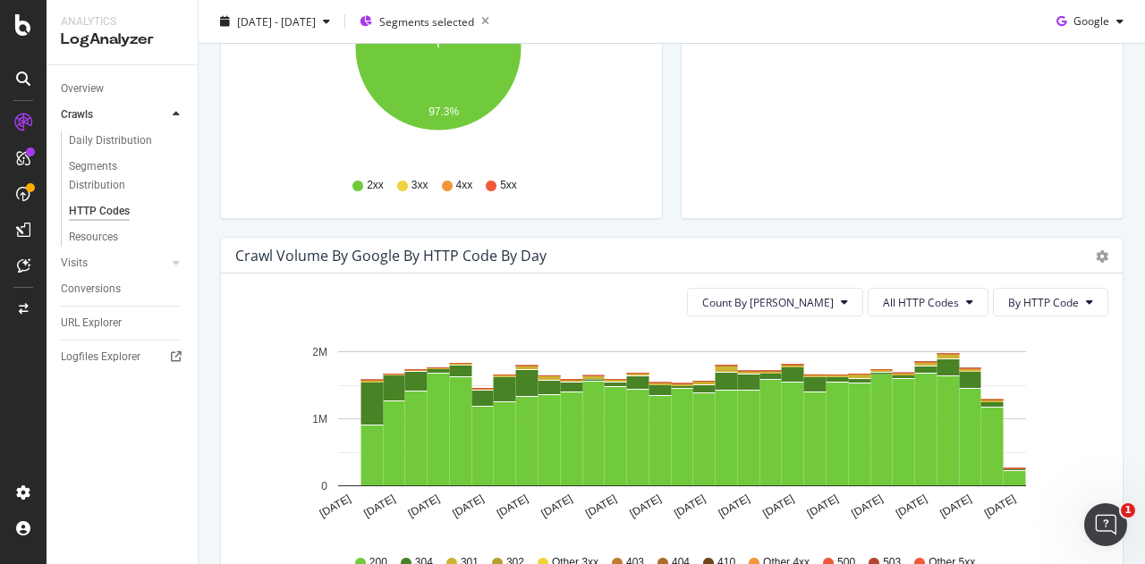 This screenshot has width=1145, height=564. What do you see at coordinates (508, 185) in the screenshot?
I see `span: 5xx` at bounding box center [508, 185].